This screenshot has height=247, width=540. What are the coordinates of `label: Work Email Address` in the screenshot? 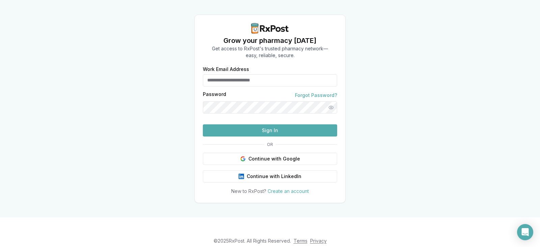 It's located at (270, 69).